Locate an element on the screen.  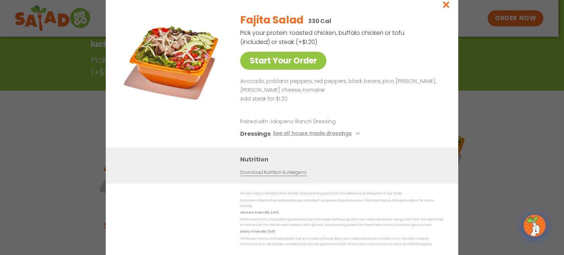
p: Paired with Jalapeno Ranch Dressing is located at coordinates (308, 122).